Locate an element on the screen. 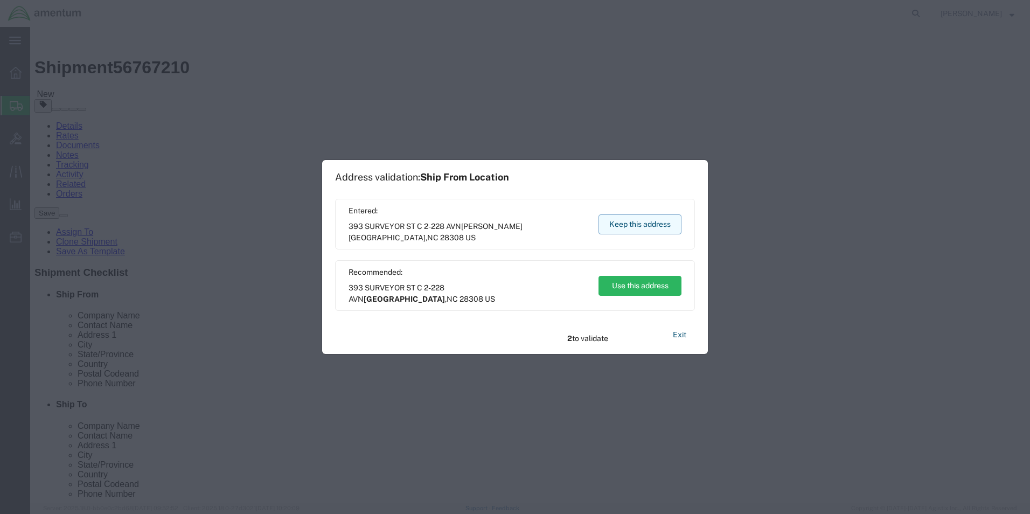 The width and height of the screenshot is (1030, 514). span: Entered: is located at coordinates (468, 211).